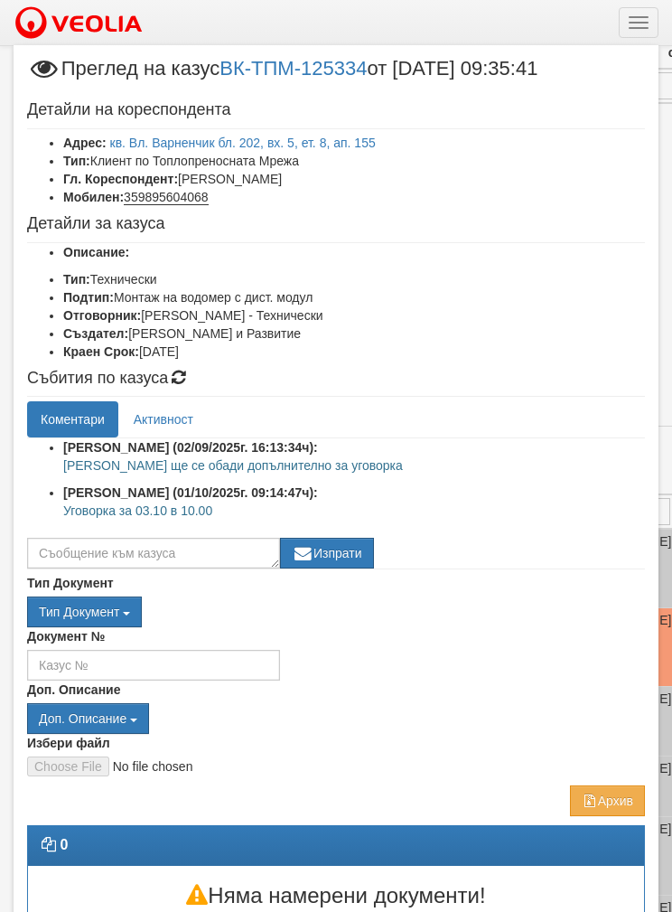 This screenshot has width=672, height=912. What do you see at coordinates (164, 419) in the screenshot?
I see `a: Активност` at bounding box center [164, 419].